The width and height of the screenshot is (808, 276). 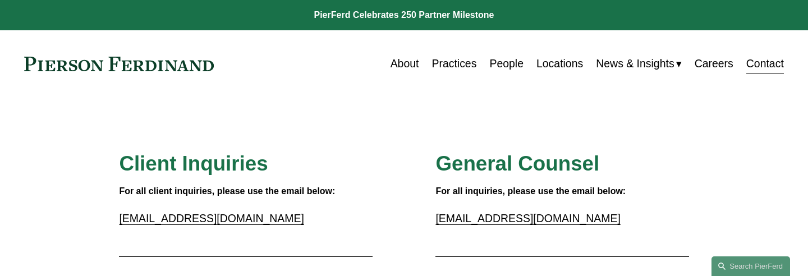 What do you see at coordinates (506, 63) in the screenshot?
I see `a: People` at bounding box center [506, 63].